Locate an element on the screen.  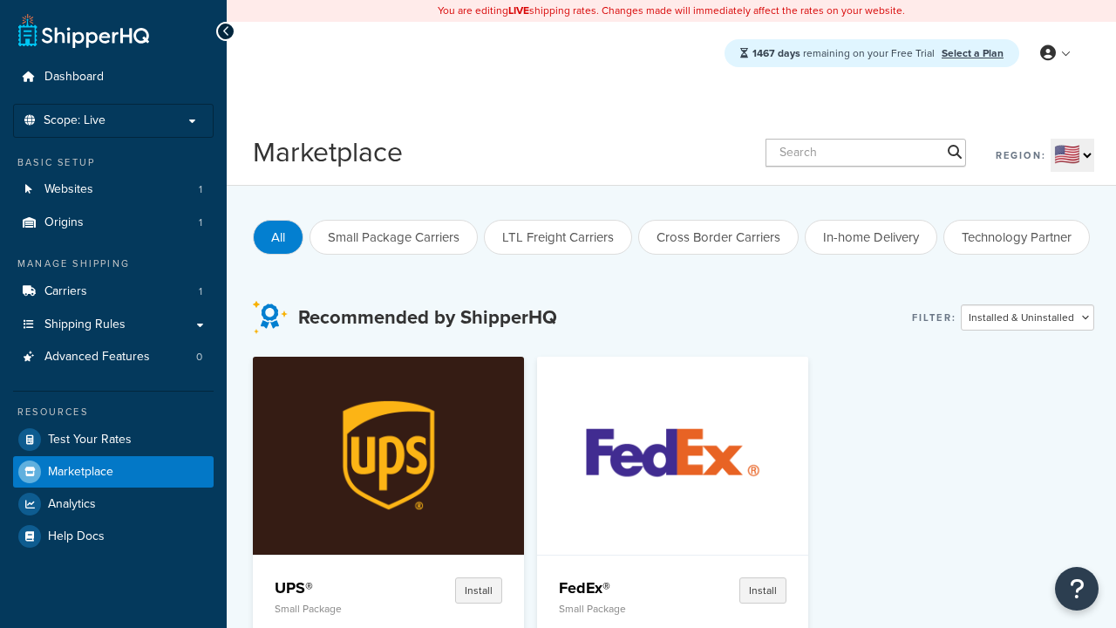
li: Marketplace is located at coordinates (113, 472).